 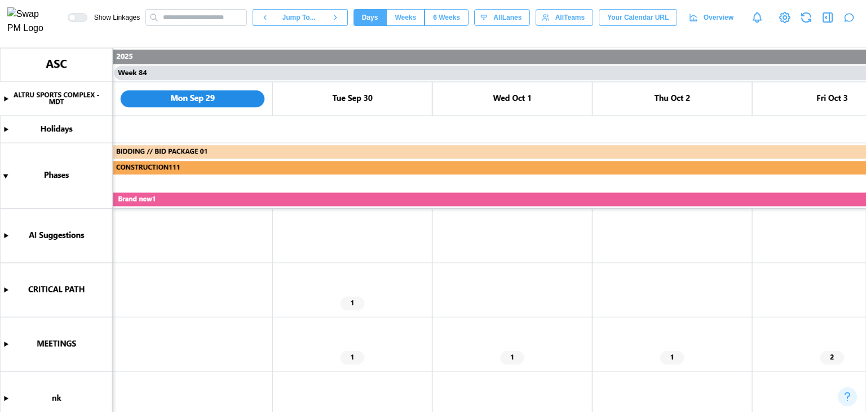 What do you see at coordinates (570, 17) in the screenshot?
I see `span: All Teams` at bounding box center [570, 17].